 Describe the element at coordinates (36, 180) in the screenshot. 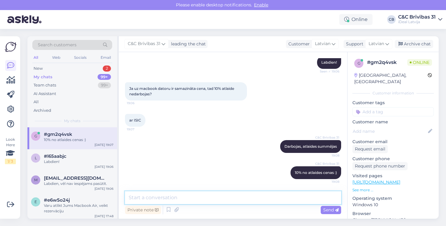

I see `span: m` at that location.